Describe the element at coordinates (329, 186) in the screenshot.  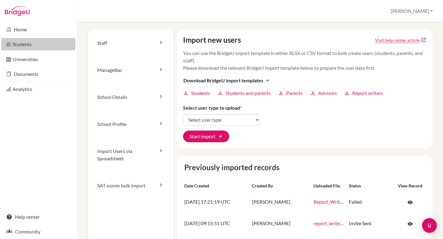
I see `th: Uploaded file` at that location.